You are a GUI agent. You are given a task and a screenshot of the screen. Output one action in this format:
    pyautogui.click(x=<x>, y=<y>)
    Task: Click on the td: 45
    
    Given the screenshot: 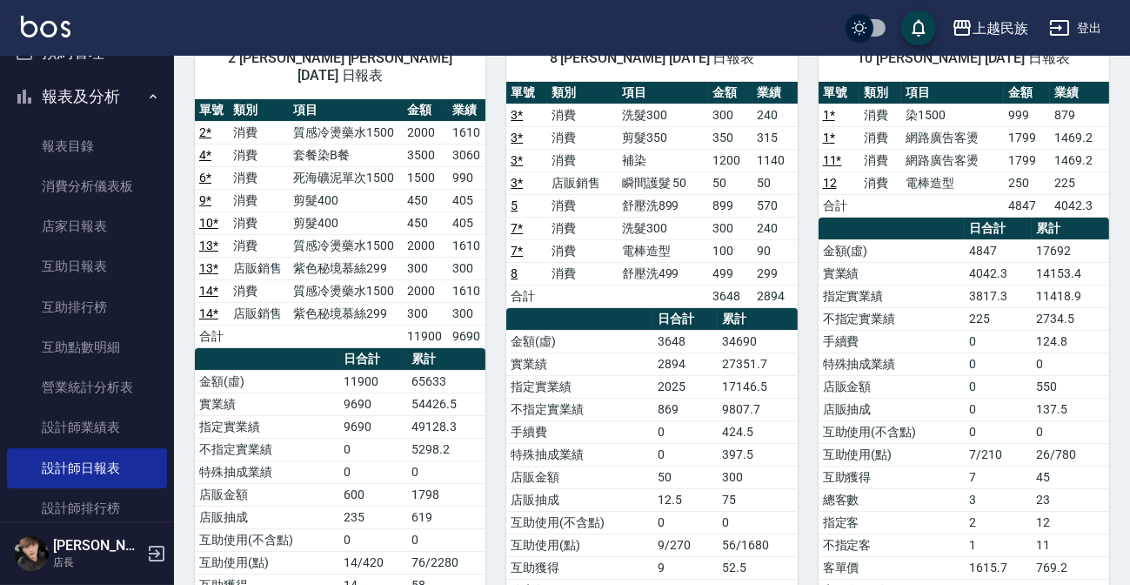 What is the action you would take?
    pyautogui.click(x=1070, y=477)
    